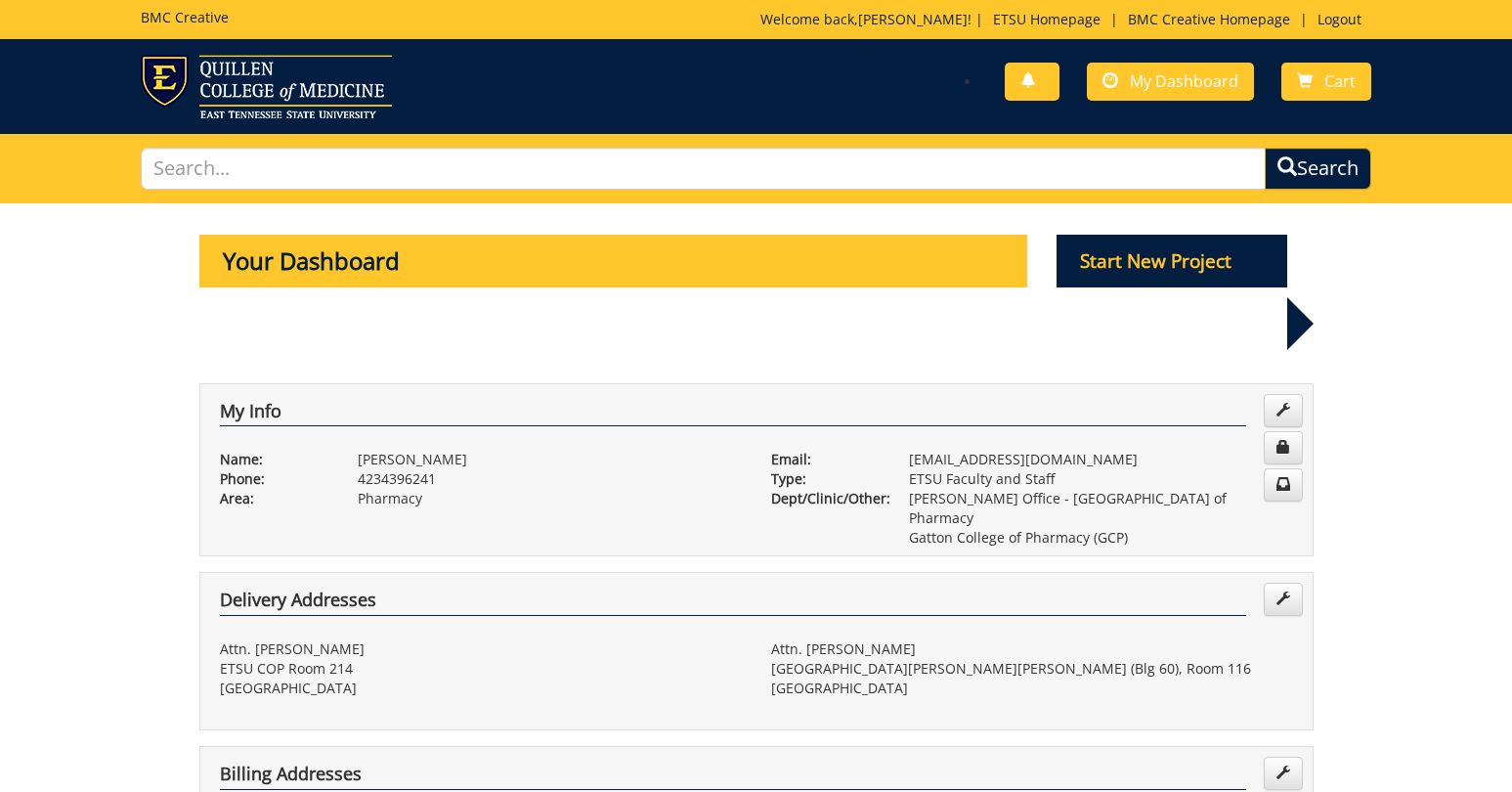 This screenshot has height=792, width=1512. What do you see at coordinates (1183, 82) in the screenshot?
I see `span: My Dashboard` at bounding box center [1183, 82].